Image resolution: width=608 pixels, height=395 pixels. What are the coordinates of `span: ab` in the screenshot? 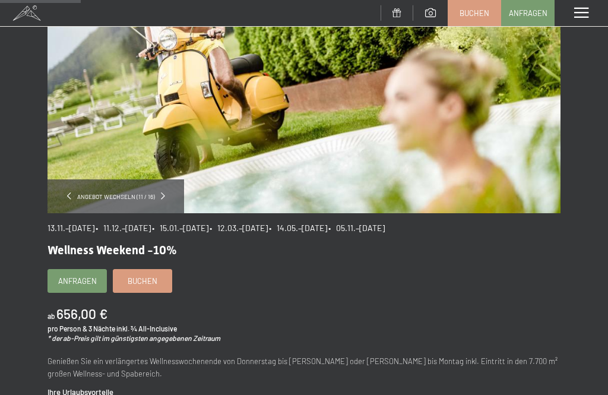 It's located at (51, 316).